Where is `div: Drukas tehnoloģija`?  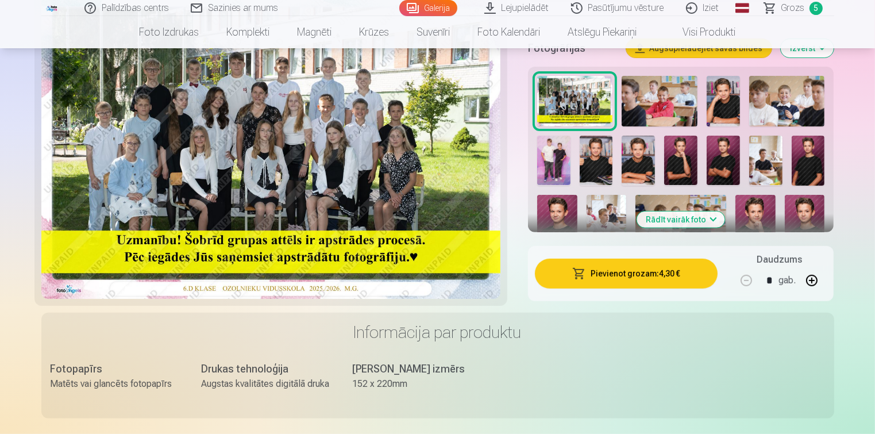 div: Drukas tehnoloģija is located at coordinates (265, 369).